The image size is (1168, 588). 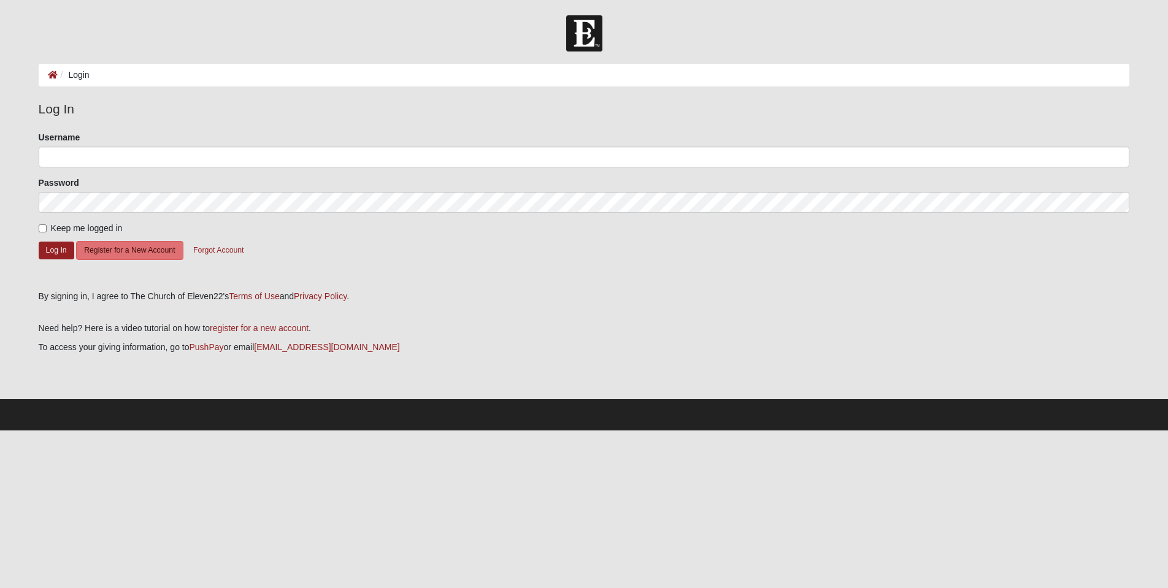 What do you see at coordinates (42, 228) in the screenshot?
I see `input: Keep me logged in` at bounding box center [42, 228].